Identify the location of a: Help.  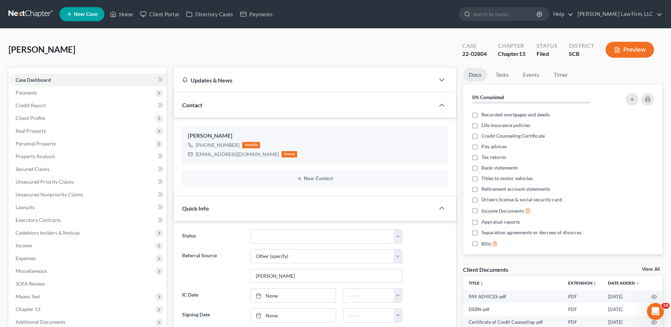
(562, 14).